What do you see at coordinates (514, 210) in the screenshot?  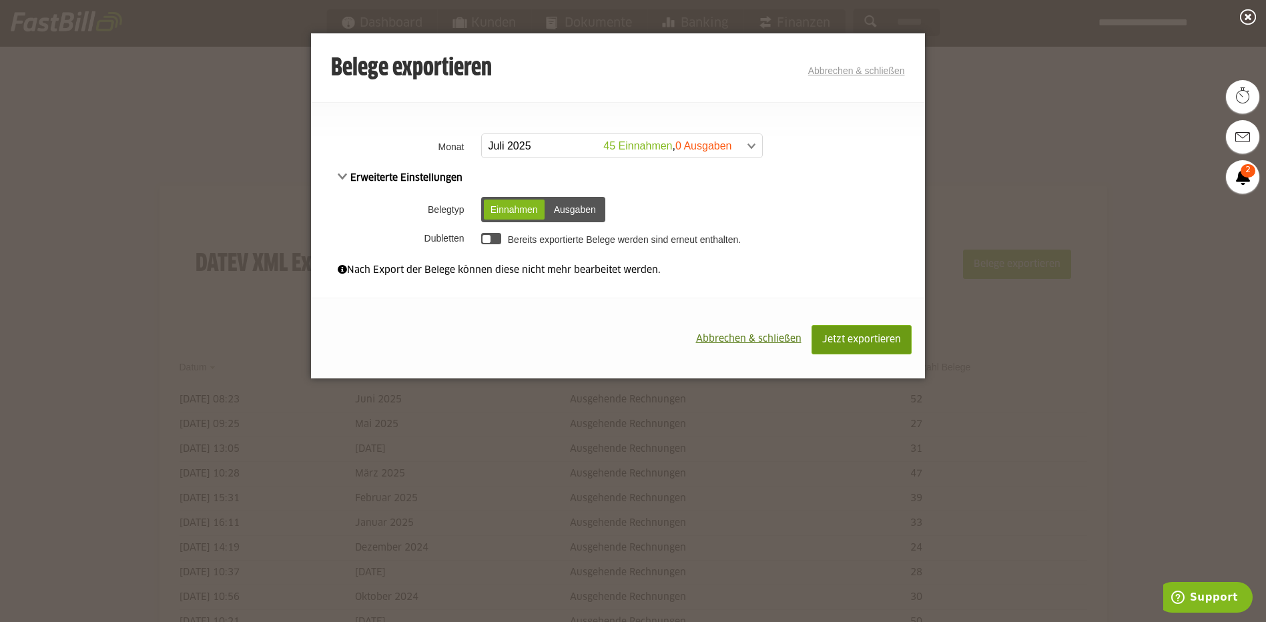 I see `div: Einnahmen` at bounding box center [514, 210].